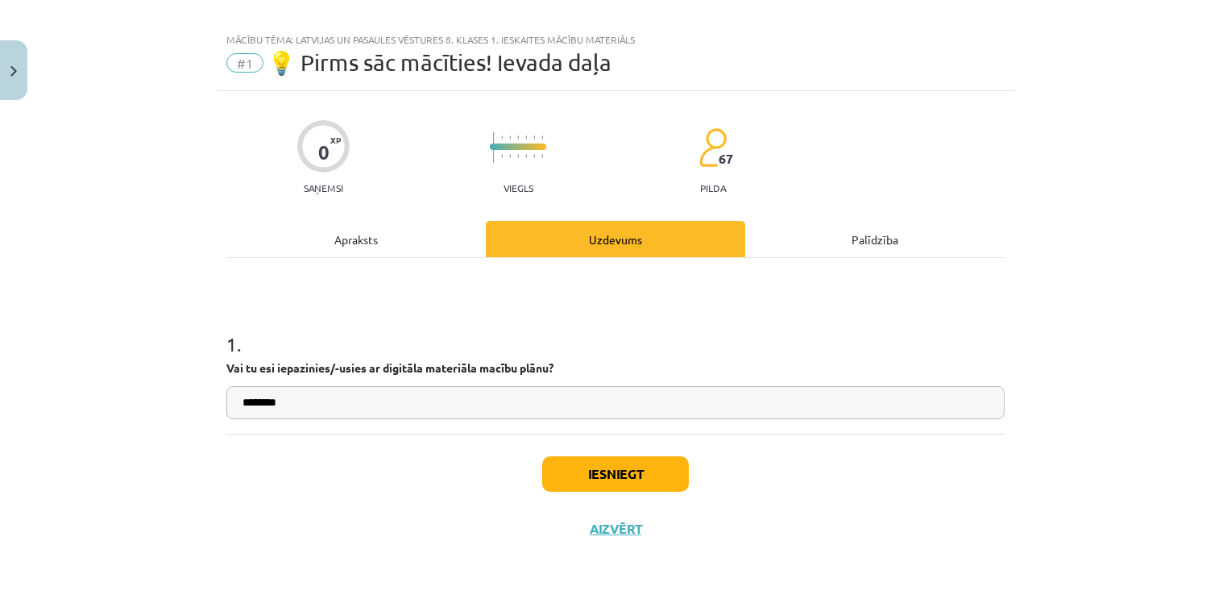 This screenshot has height=595, width=1231. I want to click on span: 67, so click(726, 159).